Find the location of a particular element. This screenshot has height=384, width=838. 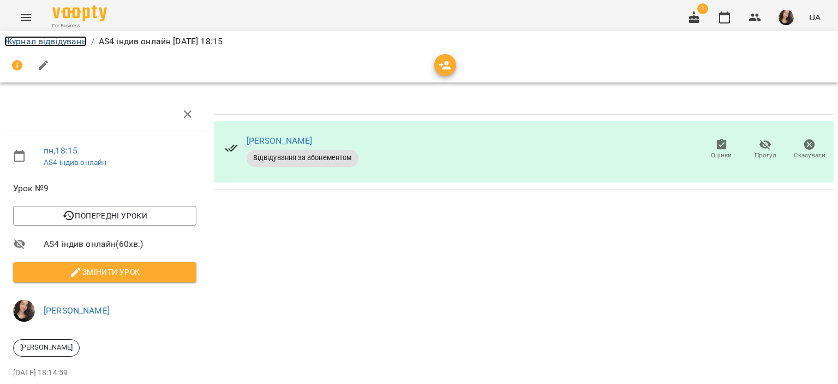

span: 1 is located at coordinates (703, 9).